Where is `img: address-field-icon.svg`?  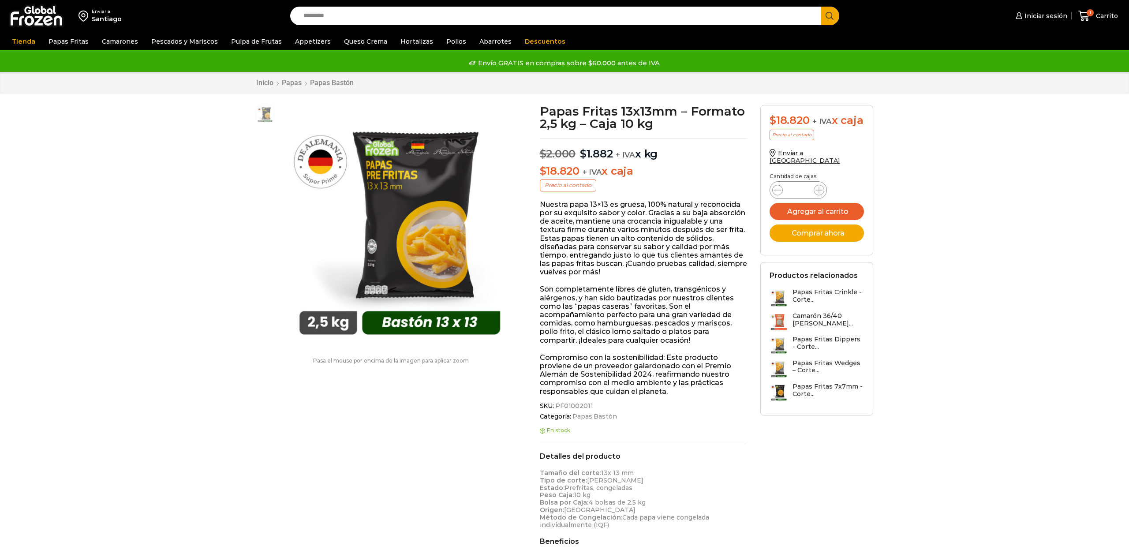
img: address-field-icon.svg is located at coordinates (85, 16).